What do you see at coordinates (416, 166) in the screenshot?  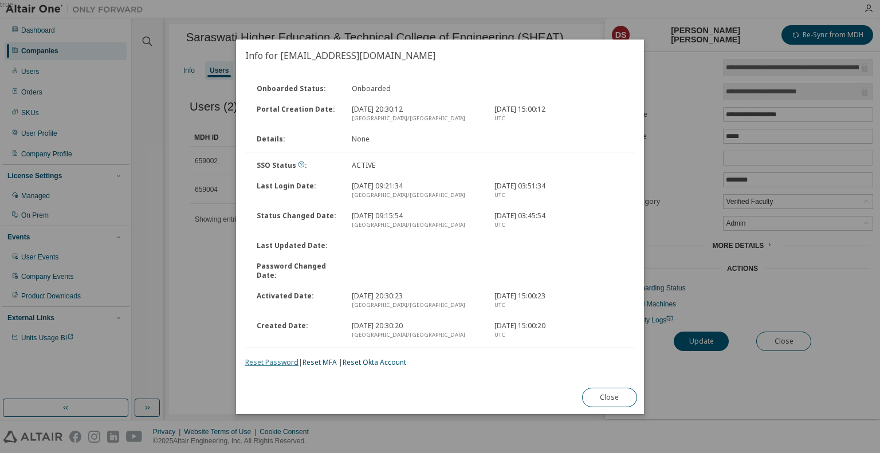 I see `div: ACTIVE` at bounding box center [416, 166].